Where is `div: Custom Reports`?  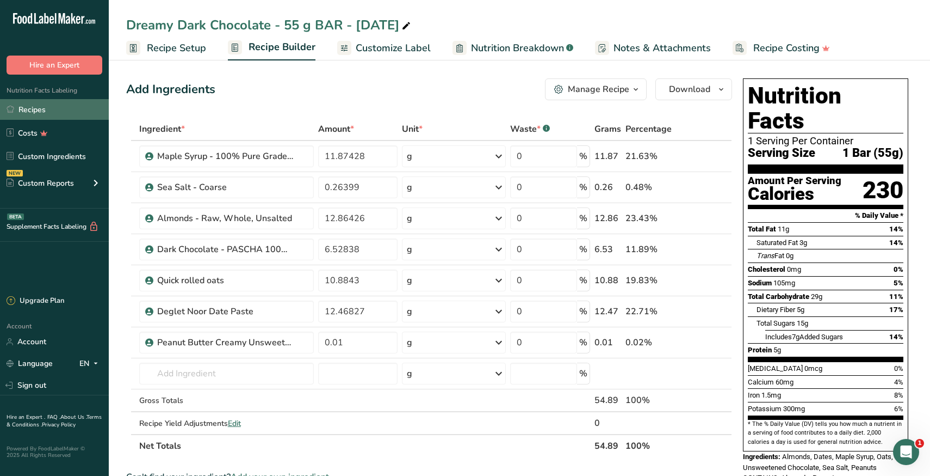
div: Custom Reports is located at coordinates (40, 183).